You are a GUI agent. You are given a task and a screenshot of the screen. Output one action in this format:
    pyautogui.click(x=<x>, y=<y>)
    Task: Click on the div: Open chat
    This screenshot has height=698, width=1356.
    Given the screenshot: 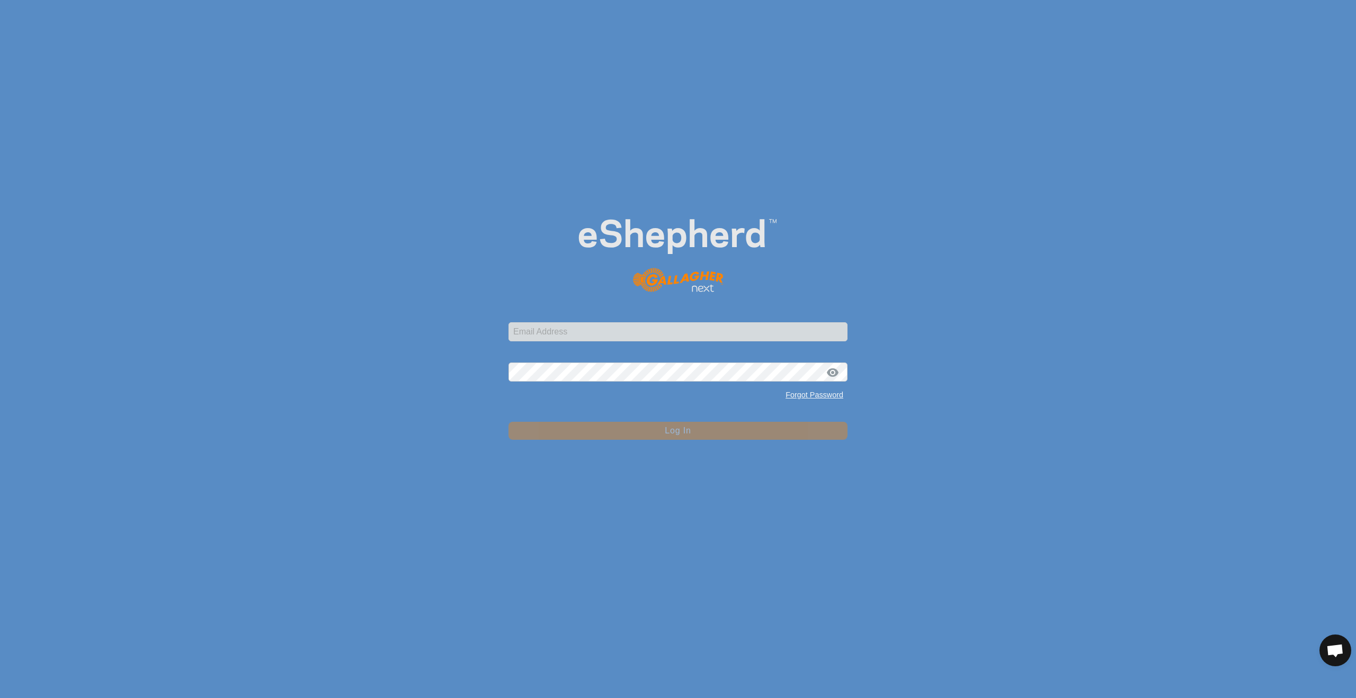 What is the action you would take?
    pyautogui.click(x=1335, y=651)
    